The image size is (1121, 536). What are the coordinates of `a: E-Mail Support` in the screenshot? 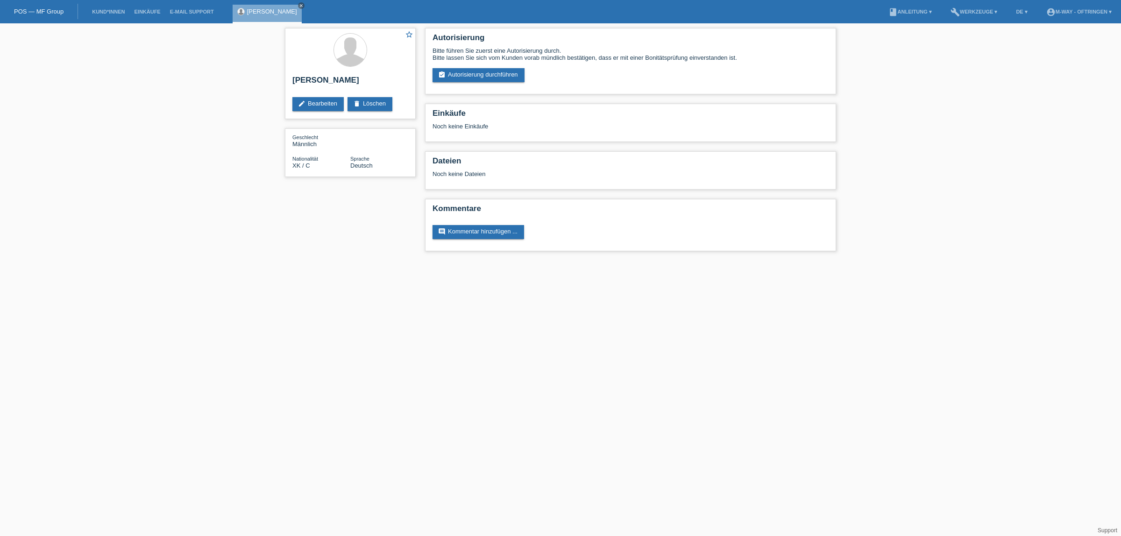 It's located at (192, 12).